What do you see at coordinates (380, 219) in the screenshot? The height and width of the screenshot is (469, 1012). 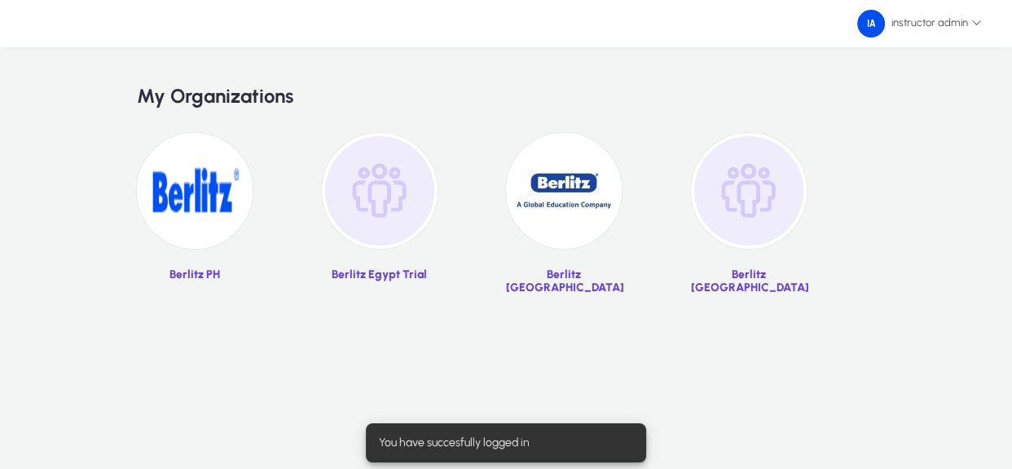 I see `a: Berlitz Egypt Trial` at bounding box center [380, 219].